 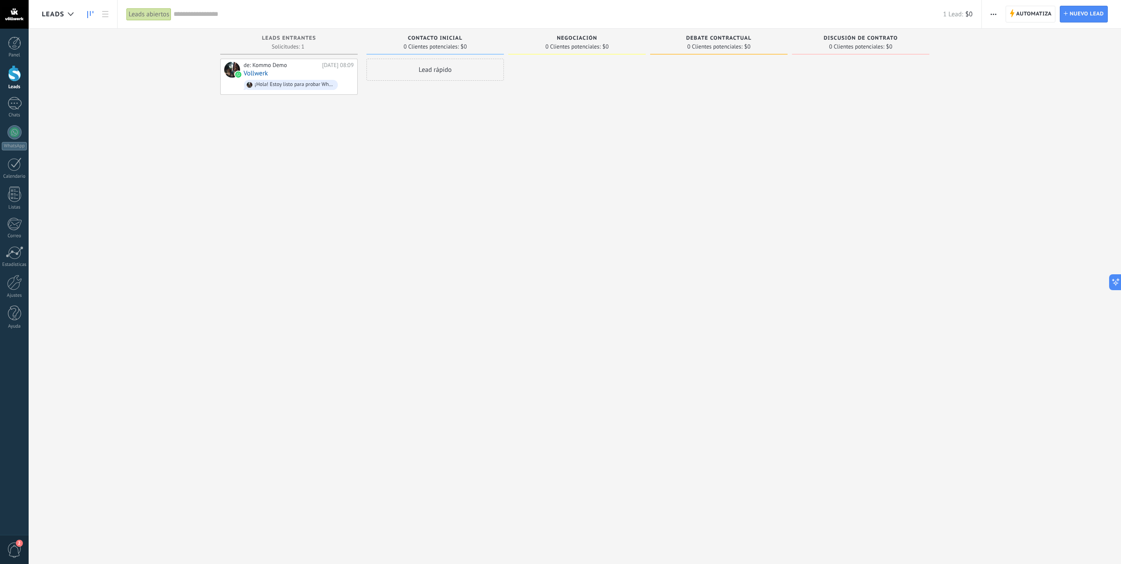 What do you see at coordinates (238, 74) in the screenshot?
I see `img: waba.svg` at bounding box center [238, 74].